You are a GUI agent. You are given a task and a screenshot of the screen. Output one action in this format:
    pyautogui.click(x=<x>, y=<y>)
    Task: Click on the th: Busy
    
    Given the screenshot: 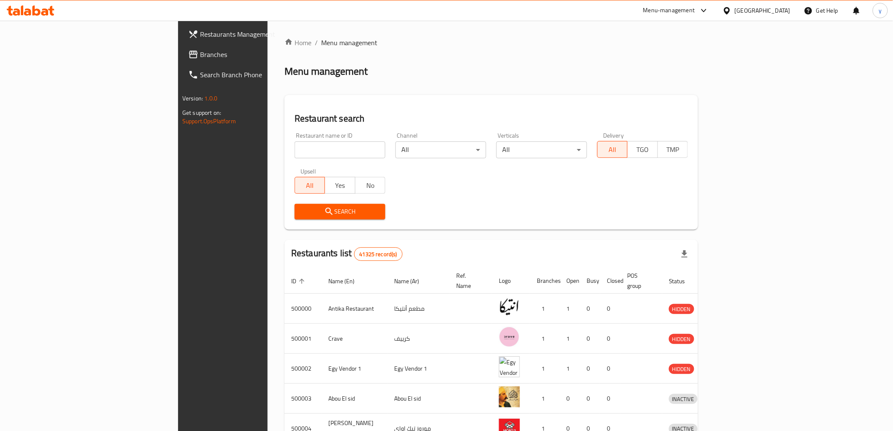 What is the action you would take?
    pyautogui.click(x=590, y=281)
    